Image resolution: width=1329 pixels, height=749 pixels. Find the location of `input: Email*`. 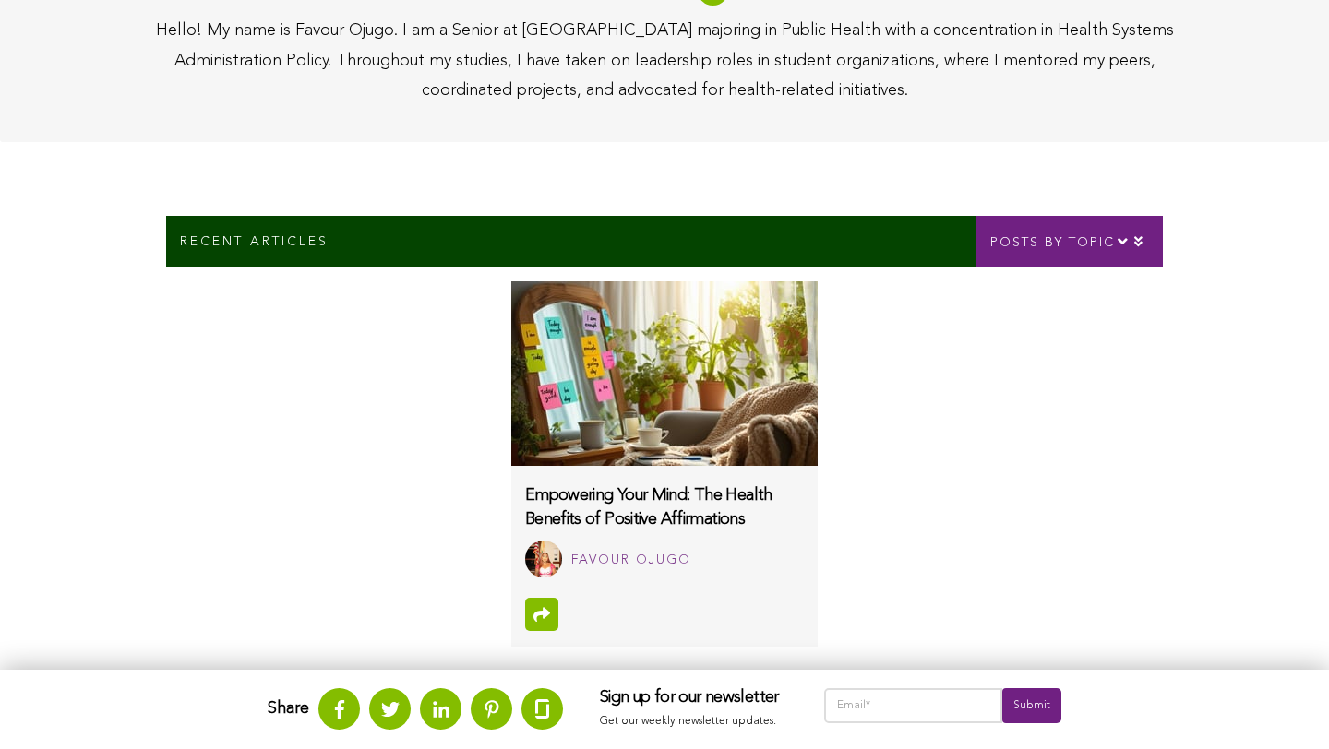

input: Email* is located at coordinates (913, 706).